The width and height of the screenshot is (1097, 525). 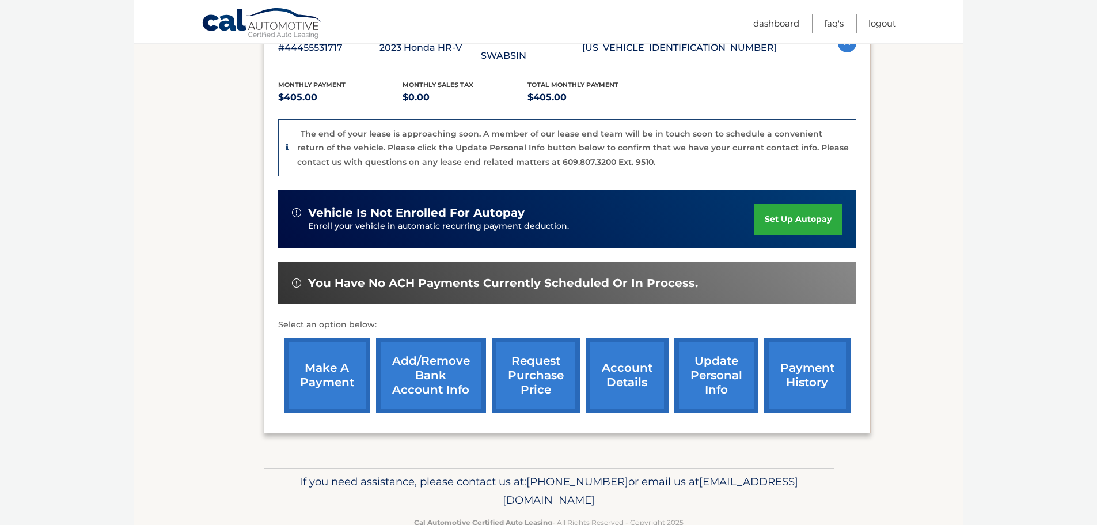 What do you see at coordinates (416, 213) in the screenshot?
I see `span: vehicle is not enrolled for autopay` at bounding box center [416, 213].